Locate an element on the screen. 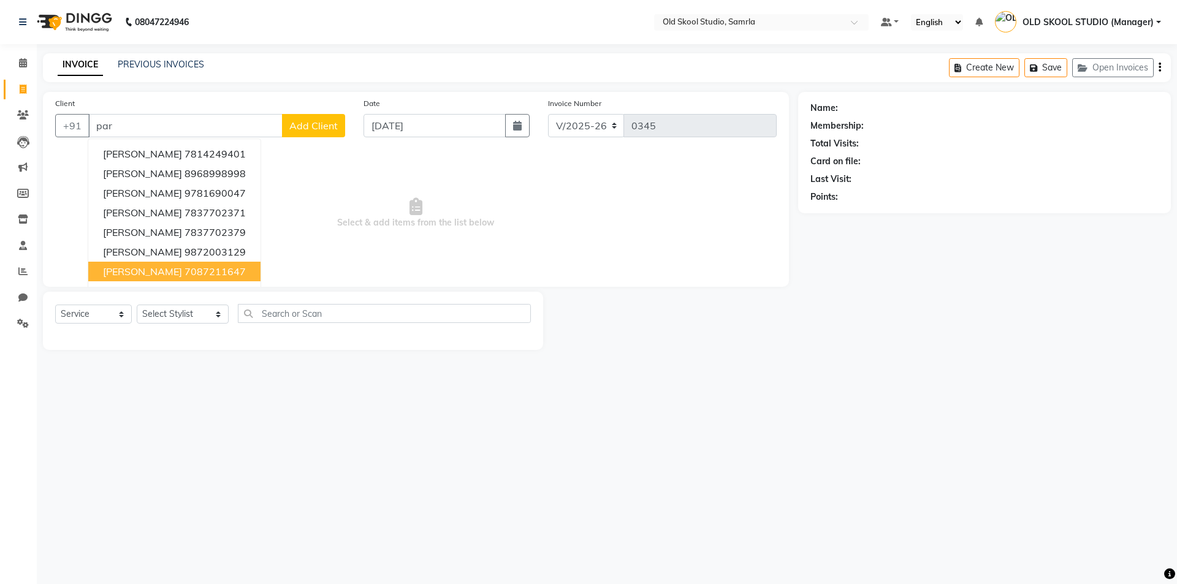 This screenshot has height=584, width=1177. ngb-highlight: 9781690047 is located at coordinates (215, 193).